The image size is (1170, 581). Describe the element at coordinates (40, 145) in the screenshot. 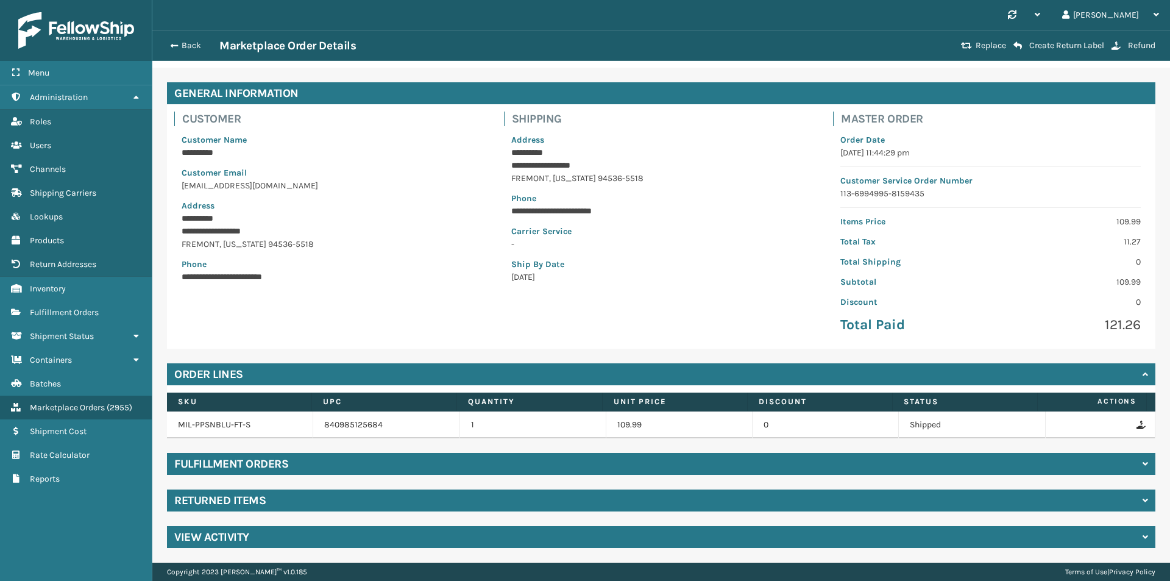

I see `span: Users` at that location.